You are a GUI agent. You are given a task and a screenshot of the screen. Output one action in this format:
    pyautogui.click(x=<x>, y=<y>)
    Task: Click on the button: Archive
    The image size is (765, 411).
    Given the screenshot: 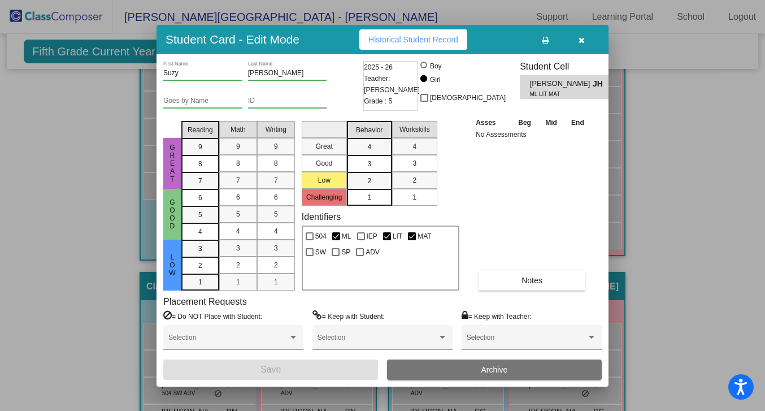 What is the action you would take?
    pyautogui.click(x=494, y=369)
    